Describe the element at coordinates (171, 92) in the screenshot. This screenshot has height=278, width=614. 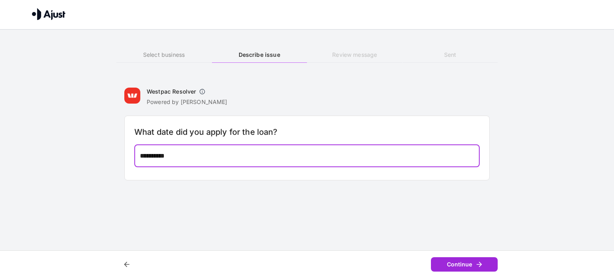
I see `h6: Westpac Resolver` at that location.